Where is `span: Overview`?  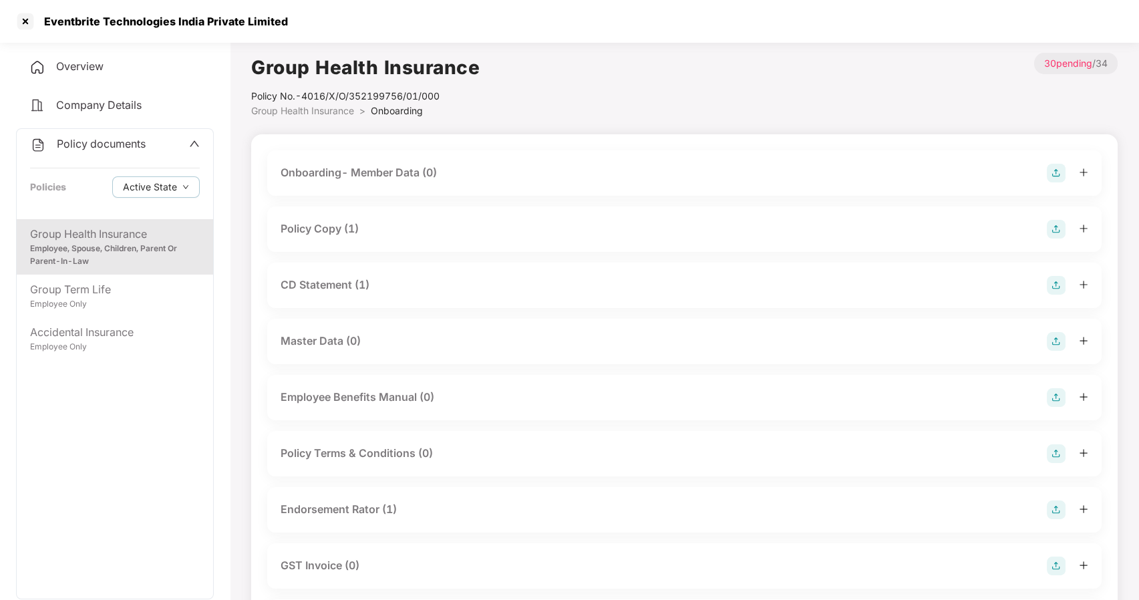
span: Overview is located at coordinates (80, 66).